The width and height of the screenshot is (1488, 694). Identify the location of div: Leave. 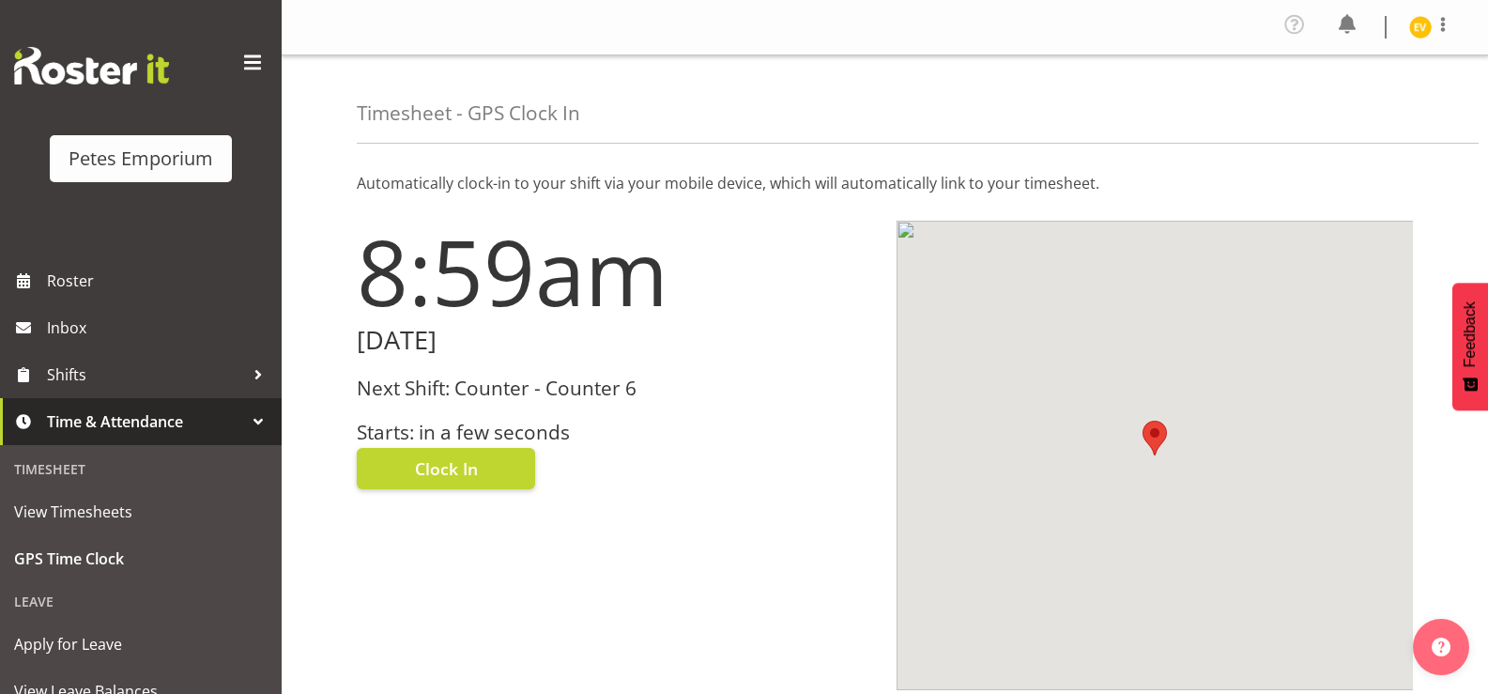
(141, 601).